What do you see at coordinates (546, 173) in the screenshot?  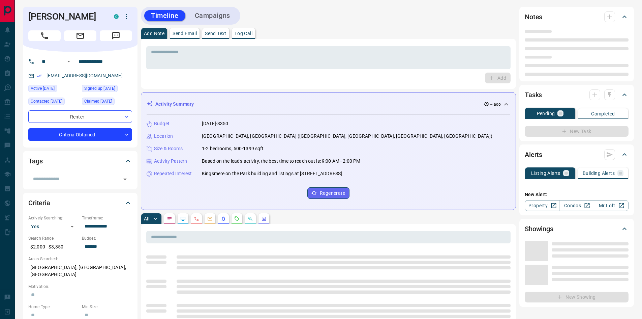 I see `p: Listing Alerts` at bounding box center [546, 173].